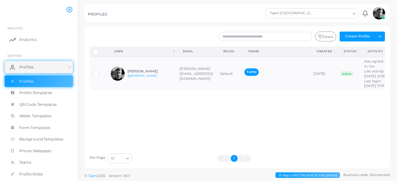 This screenshot has width=397, height=181. Describe the element at coordinates (38, 105) in the screenshot. I see `span: QR Code Templates` at that location.